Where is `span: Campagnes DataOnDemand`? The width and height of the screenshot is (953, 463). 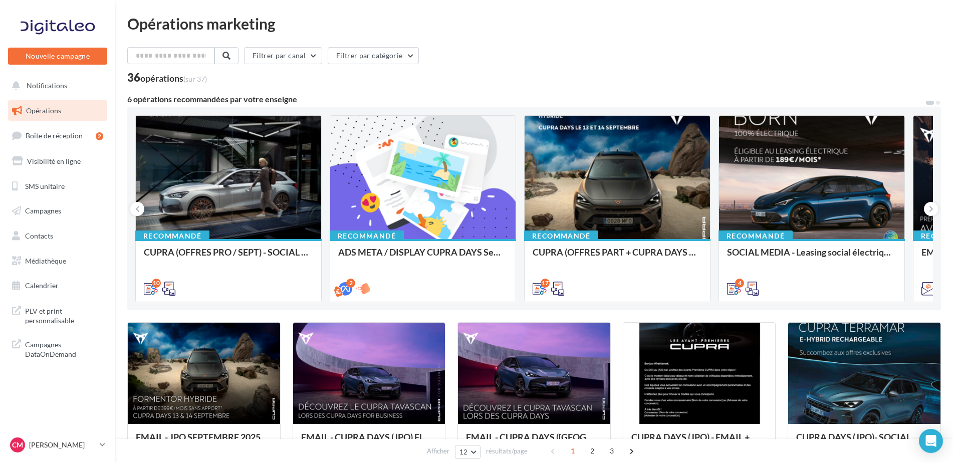 span: Campagnes DataOnDemand is located at coordinates (64, 348).